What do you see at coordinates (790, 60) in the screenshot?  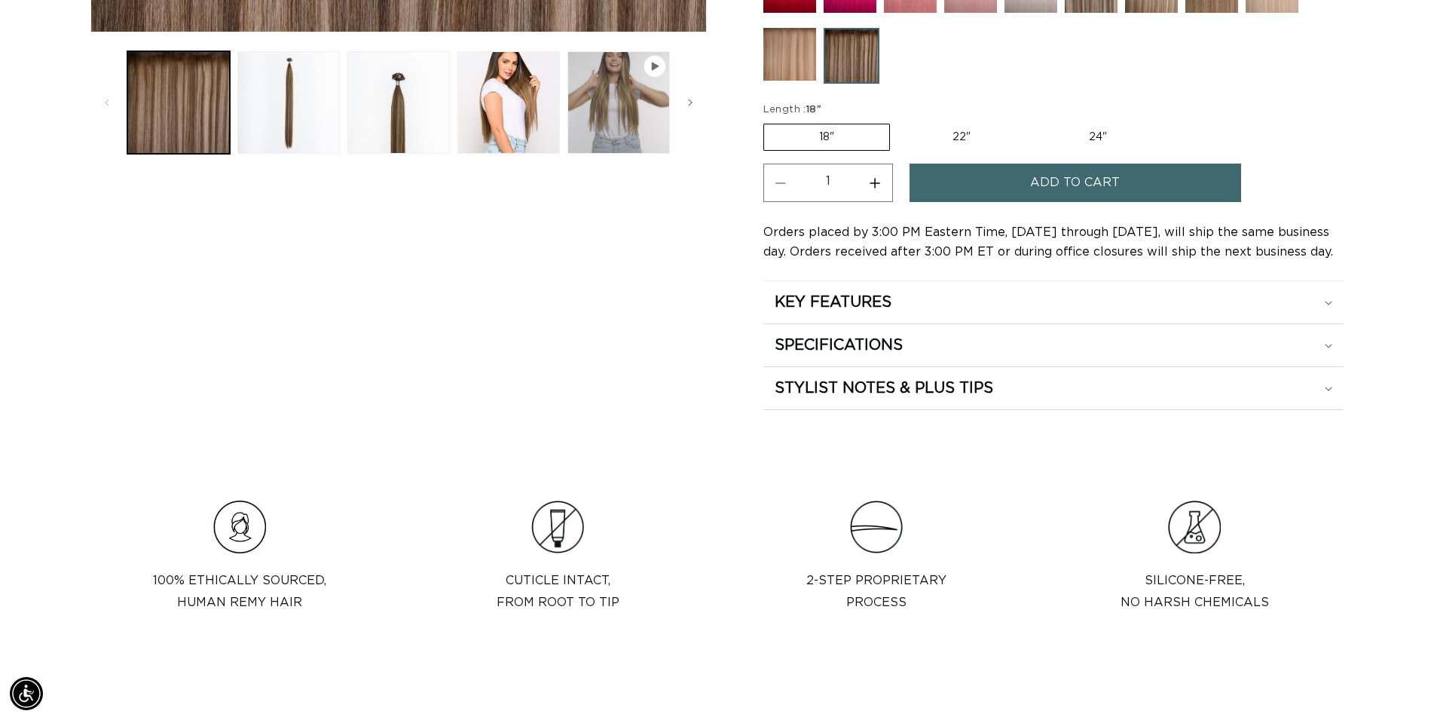 I see `a: Arabian Root Tap - Keratin Fusion` at bounding box center [790, 60].